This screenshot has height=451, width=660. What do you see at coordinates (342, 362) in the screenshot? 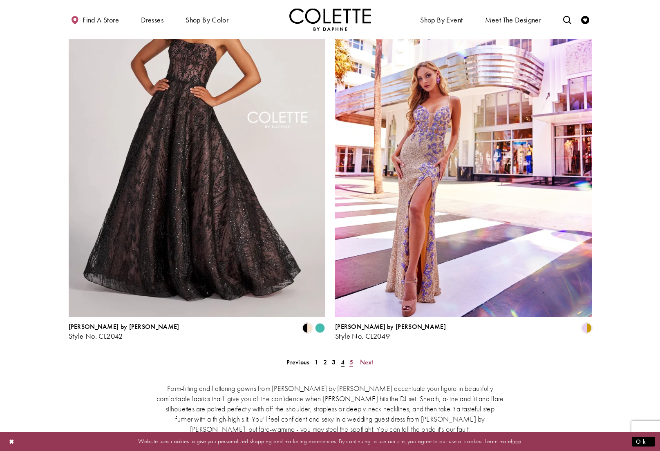
I see `span: 4` at bounding box center [342, 362].